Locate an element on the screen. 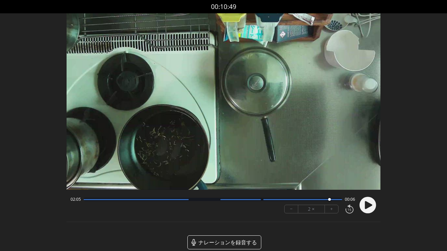  span: 02:05 is located at coordinates (76, 199).